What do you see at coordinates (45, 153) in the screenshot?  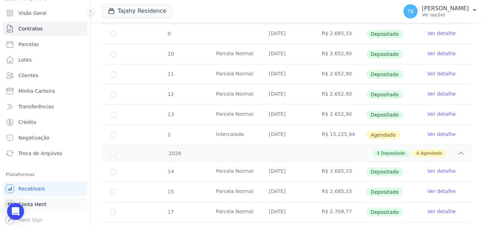 I see `a: Troca de Arquivos` at bounding box center [45, 153].